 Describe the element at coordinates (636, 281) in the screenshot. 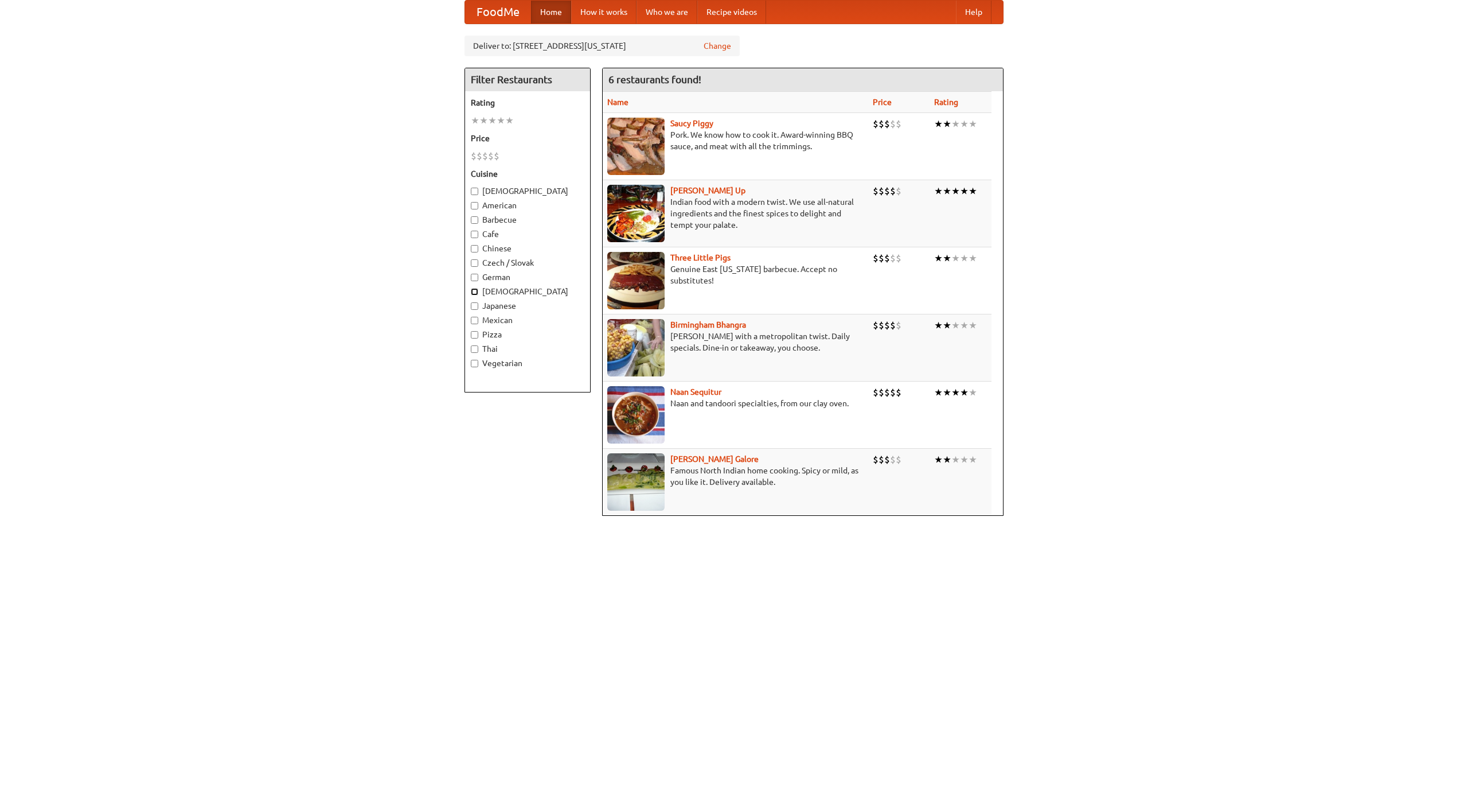

I see `img: littlepigs.jpg` at that location.